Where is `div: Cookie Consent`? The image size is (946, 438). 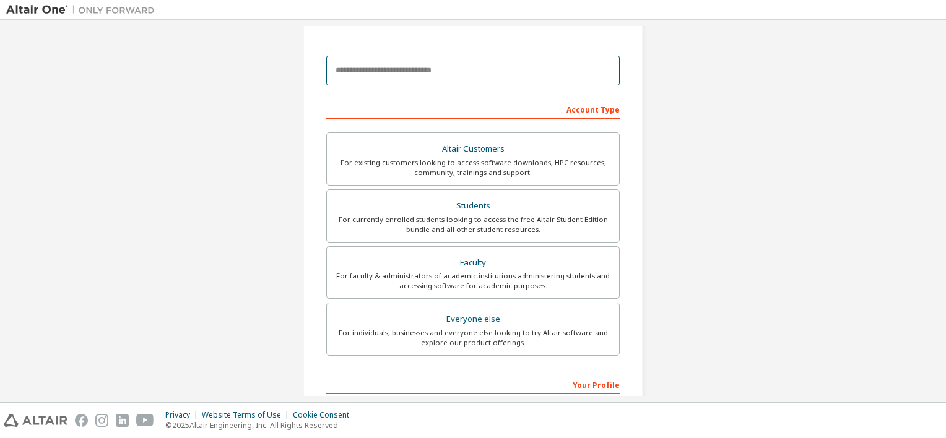
div: Cookie Consent is located at coordinates (325, 416).